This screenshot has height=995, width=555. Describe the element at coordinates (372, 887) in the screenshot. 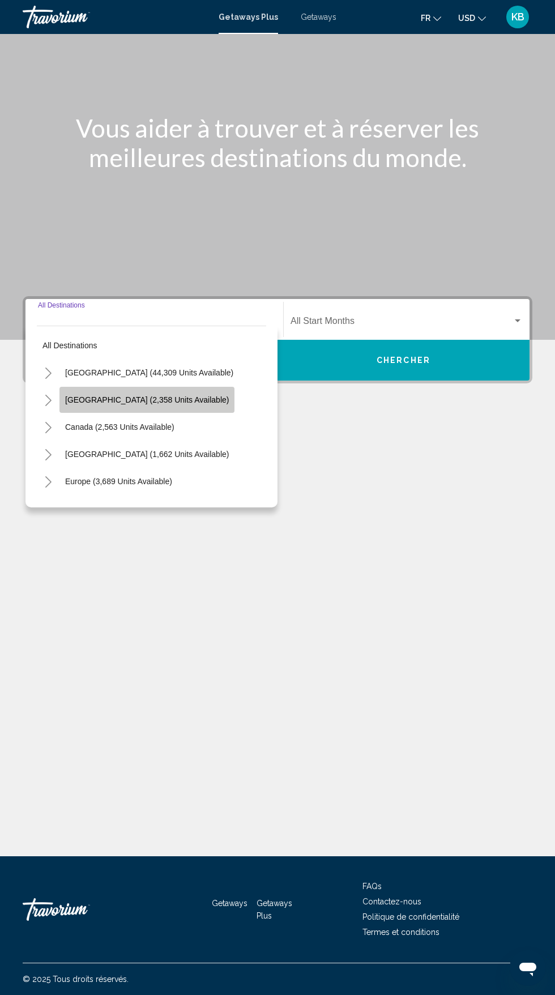

I see `a: FAQs` at that location.